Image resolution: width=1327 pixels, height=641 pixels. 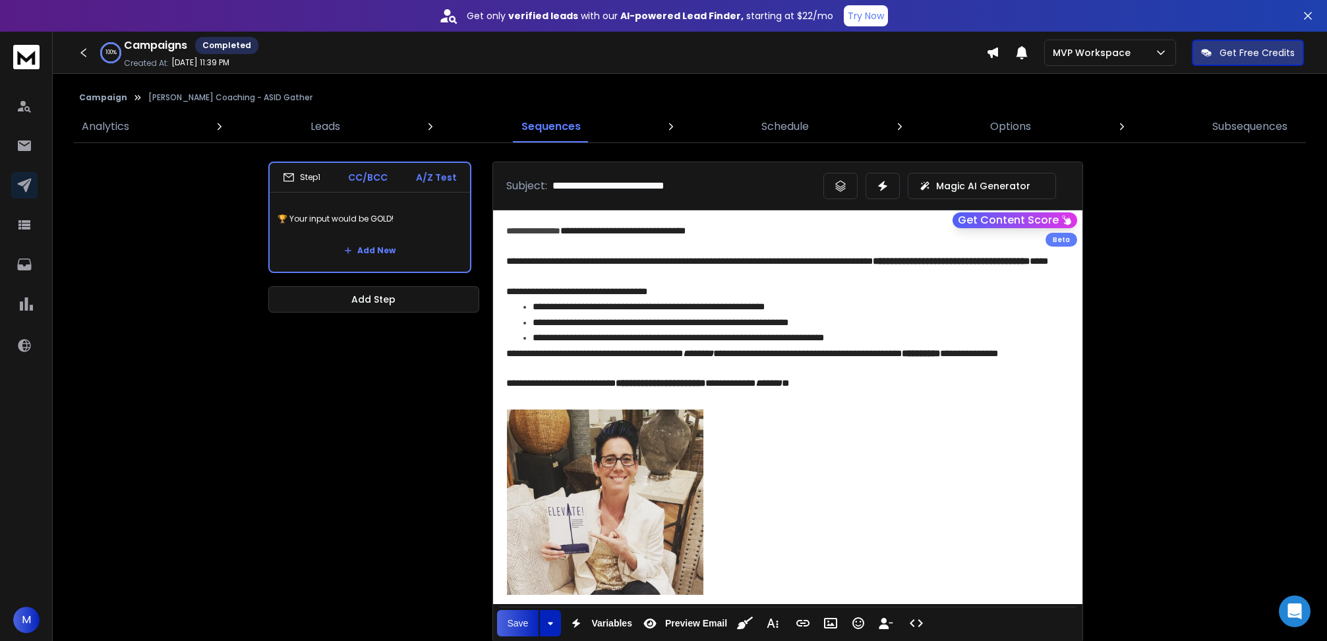 What do you see at coordinates (543, 16) in the screenshot?
I see `strong: verified leads` at bounding box center [543, 16].